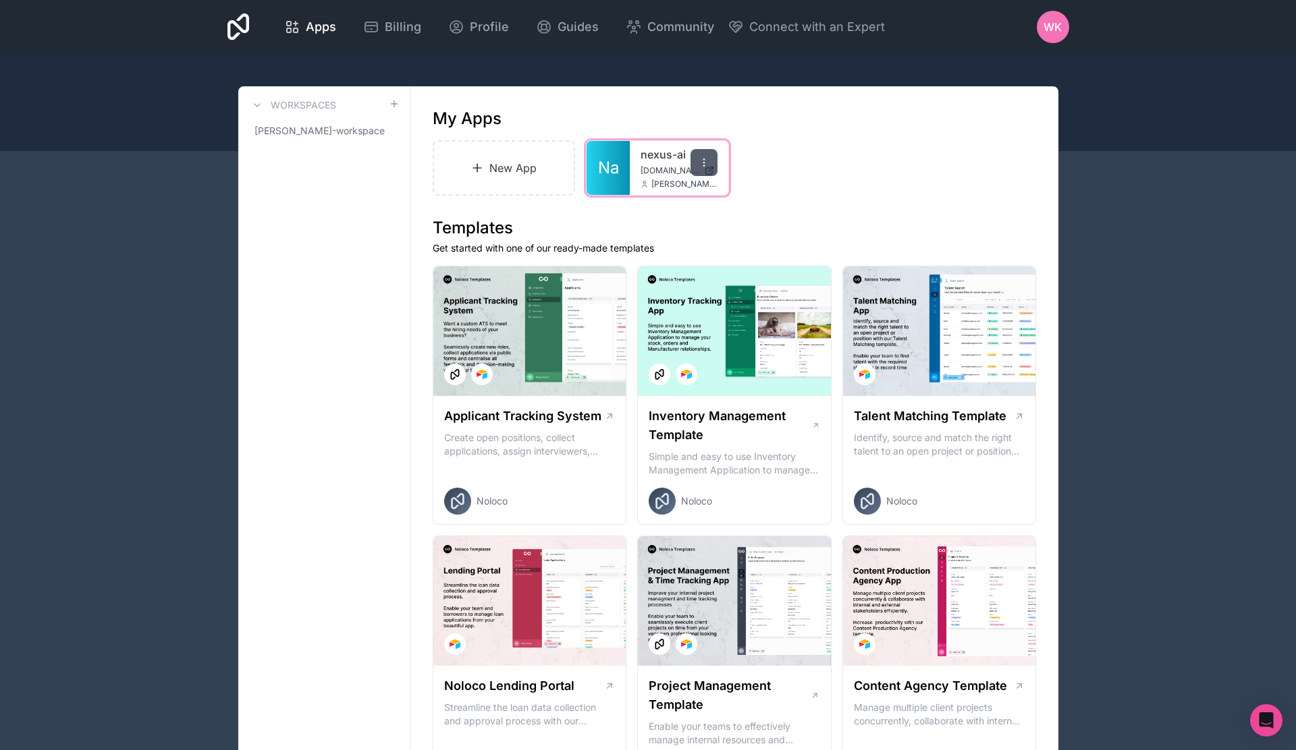  I want to click on span: WK, so click(1052, 27).